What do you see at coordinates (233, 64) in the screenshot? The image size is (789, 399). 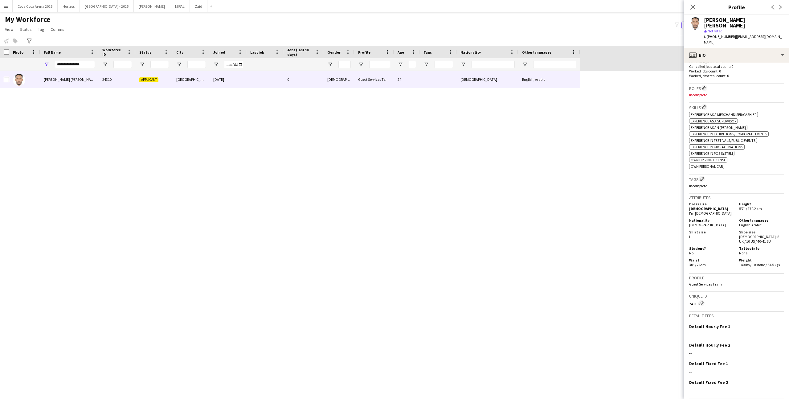 I see `input: Joined Filter Input` at bounding box center [233, 64].